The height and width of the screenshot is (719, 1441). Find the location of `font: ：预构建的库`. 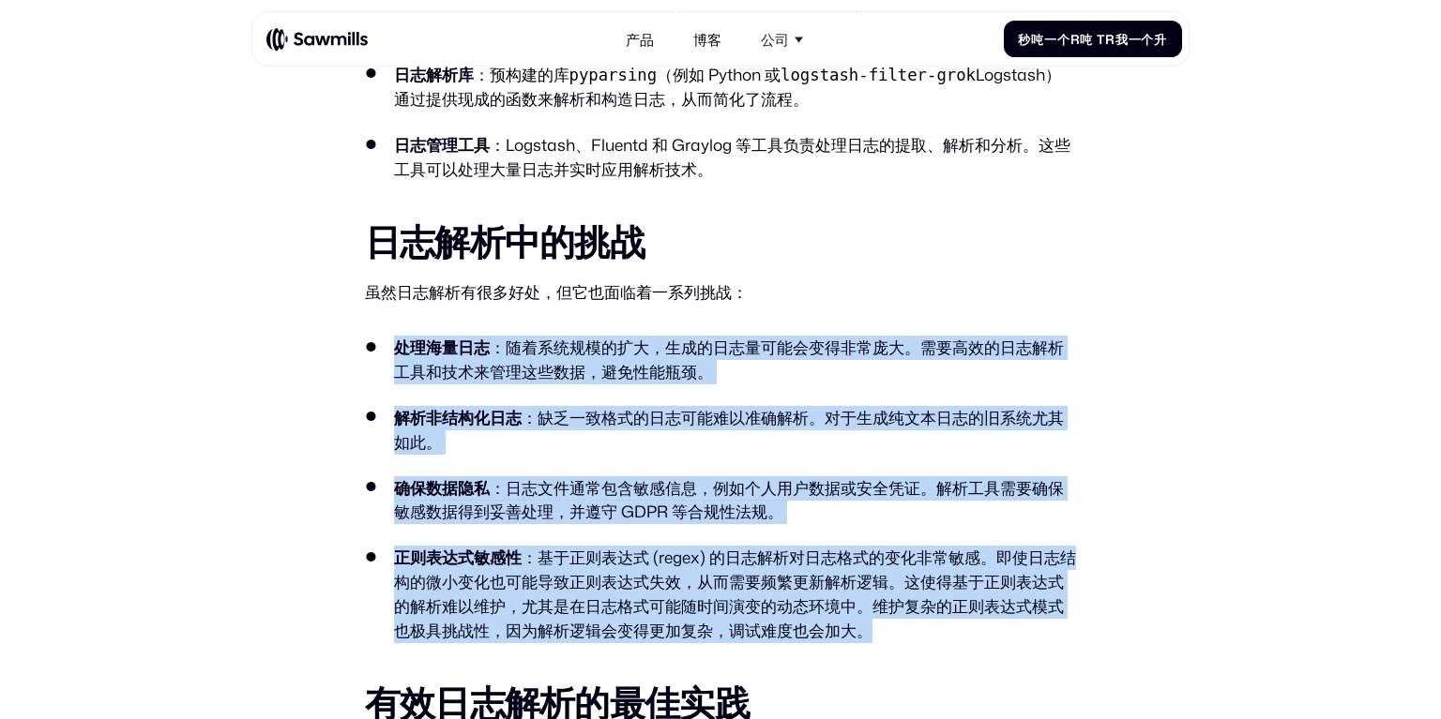

font: ：预构建的库 is located at coordinates (522, 74).